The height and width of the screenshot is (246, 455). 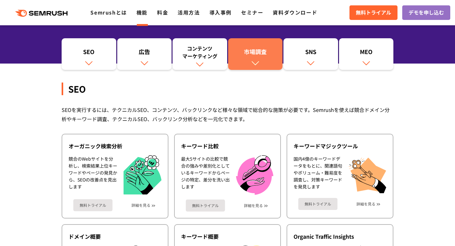 What do you see at coordinates (295, 12) in the screenshot?
I see `a: 資料ダウンロード` at bounding box center [295, 12].